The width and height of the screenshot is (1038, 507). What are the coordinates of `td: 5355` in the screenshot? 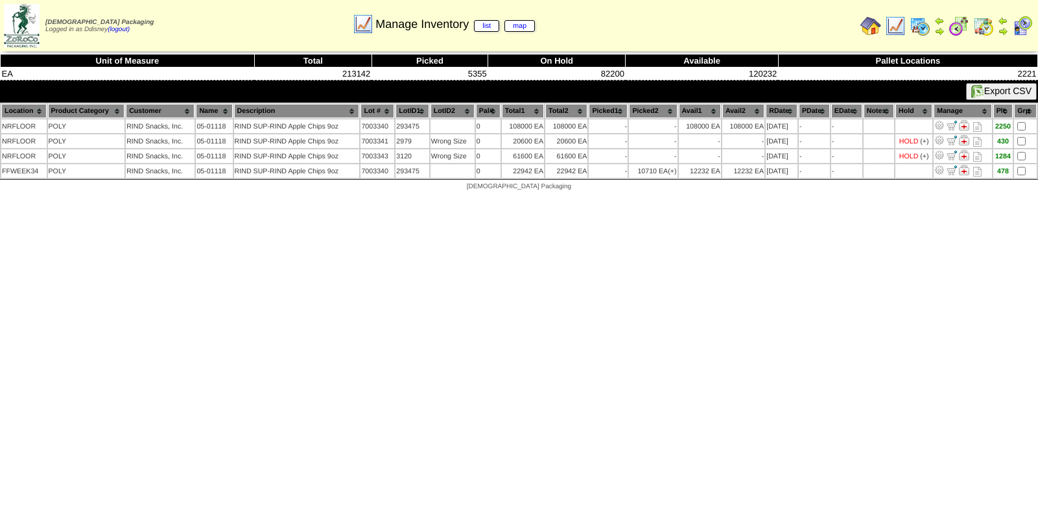 It's located at (429, 74).